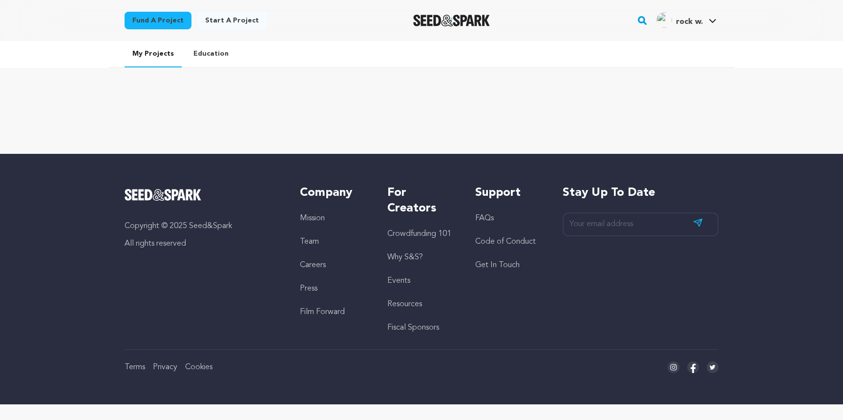  Describe the element at coordinates (399, 281) in the screenshot. I see `a: Events` at that location.